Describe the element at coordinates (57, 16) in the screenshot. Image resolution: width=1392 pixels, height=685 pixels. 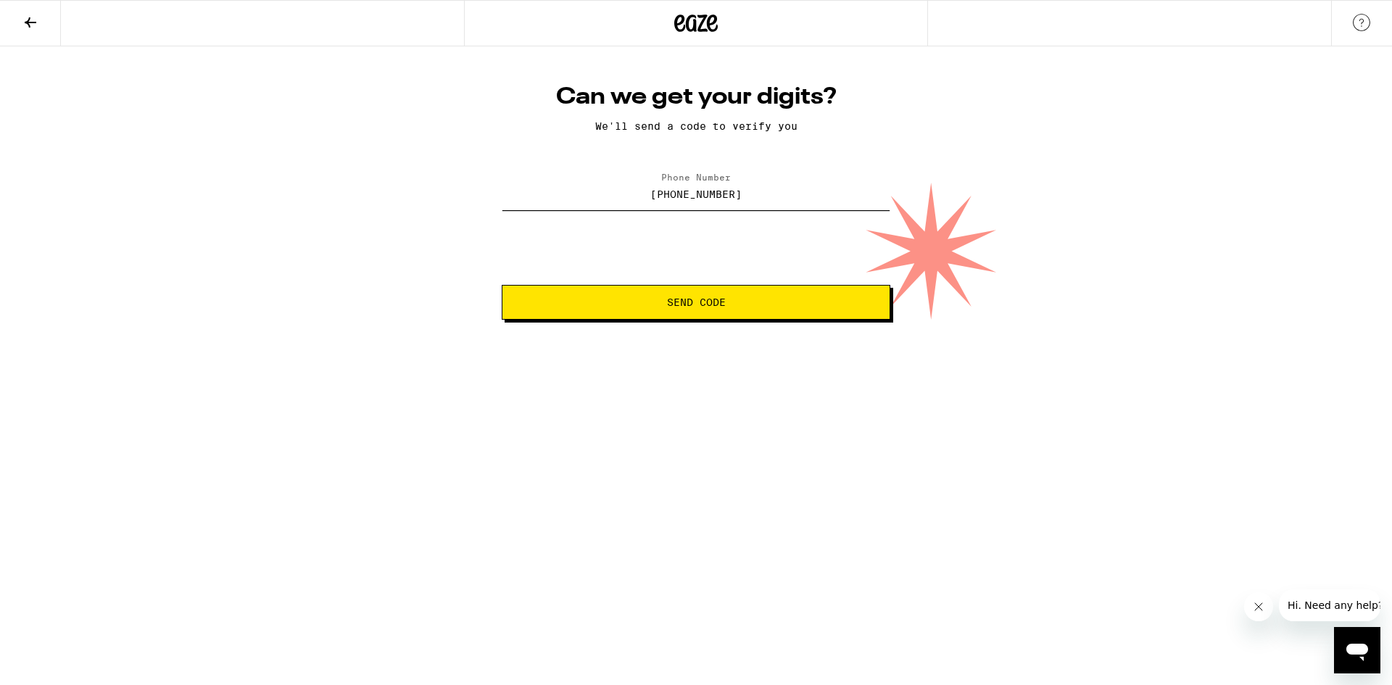
I see `span: Hi. Need any help?` at that location.